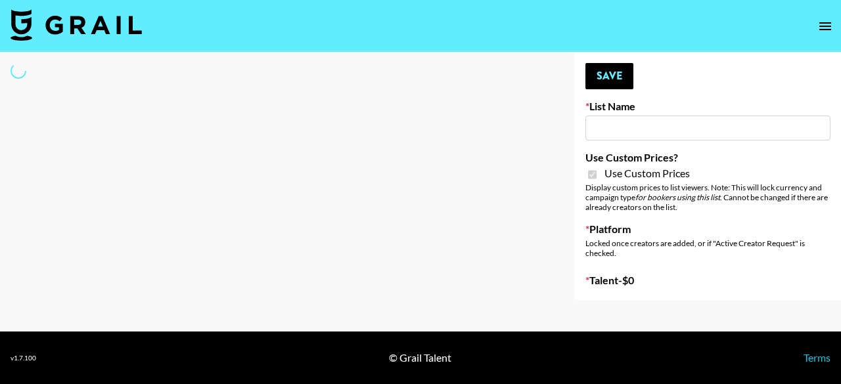  I want to click on span: Use Custom Prices, so click(647, 173).